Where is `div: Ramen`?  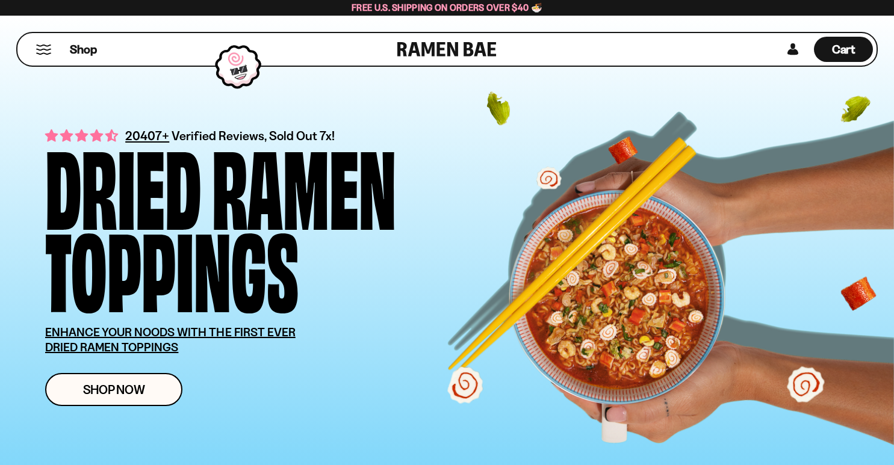
div: Ramen is located at coordinates (304, 183).